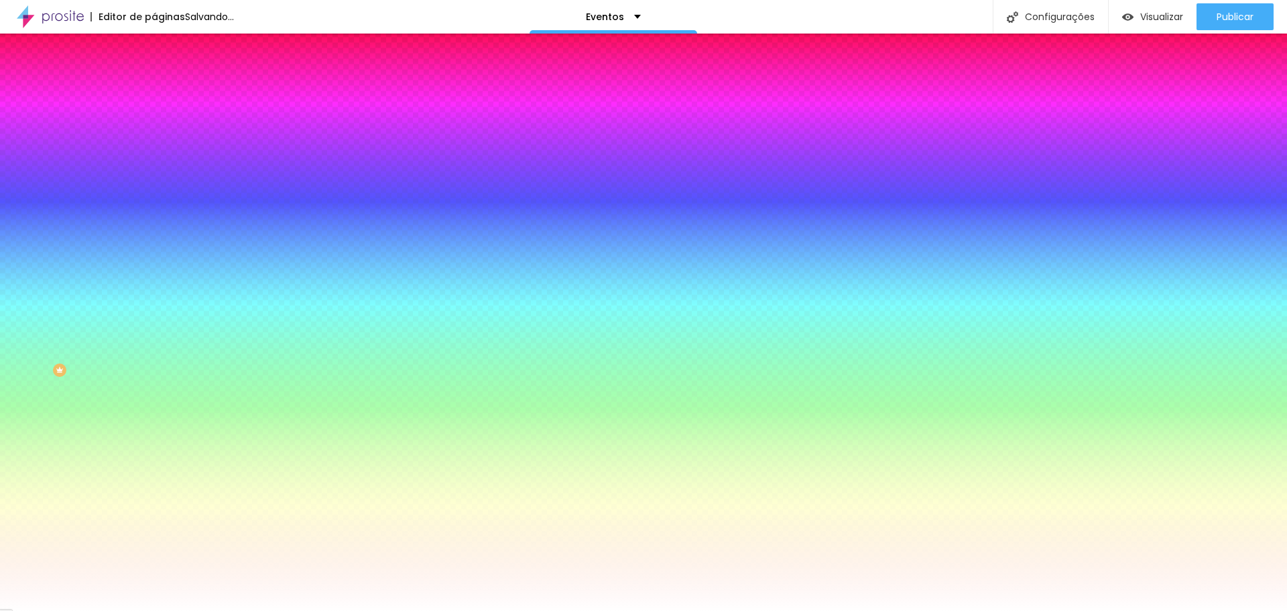 The image size is (1287, 611). Describe the element at coordinates (1235, 17) in the screenshot. I see `span: Publicar` at that location.